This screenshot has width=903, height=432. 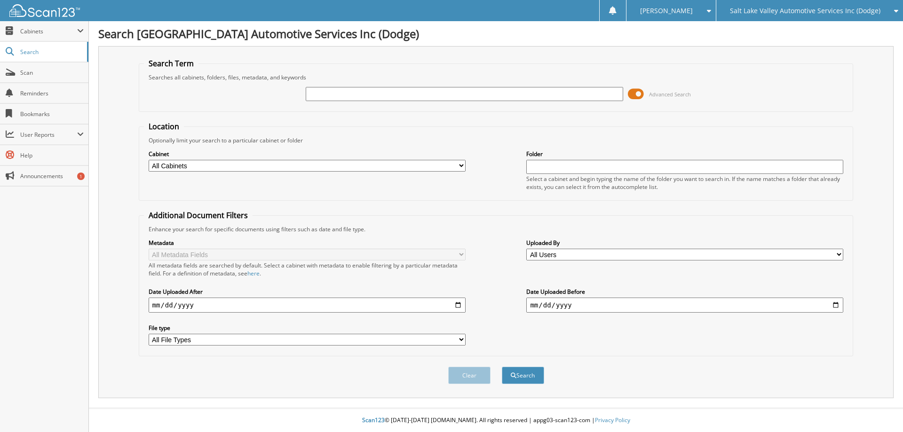 I want to click on div: Enhance your search for specific documents using filters such as date and file type., so click(x=496, y=229).